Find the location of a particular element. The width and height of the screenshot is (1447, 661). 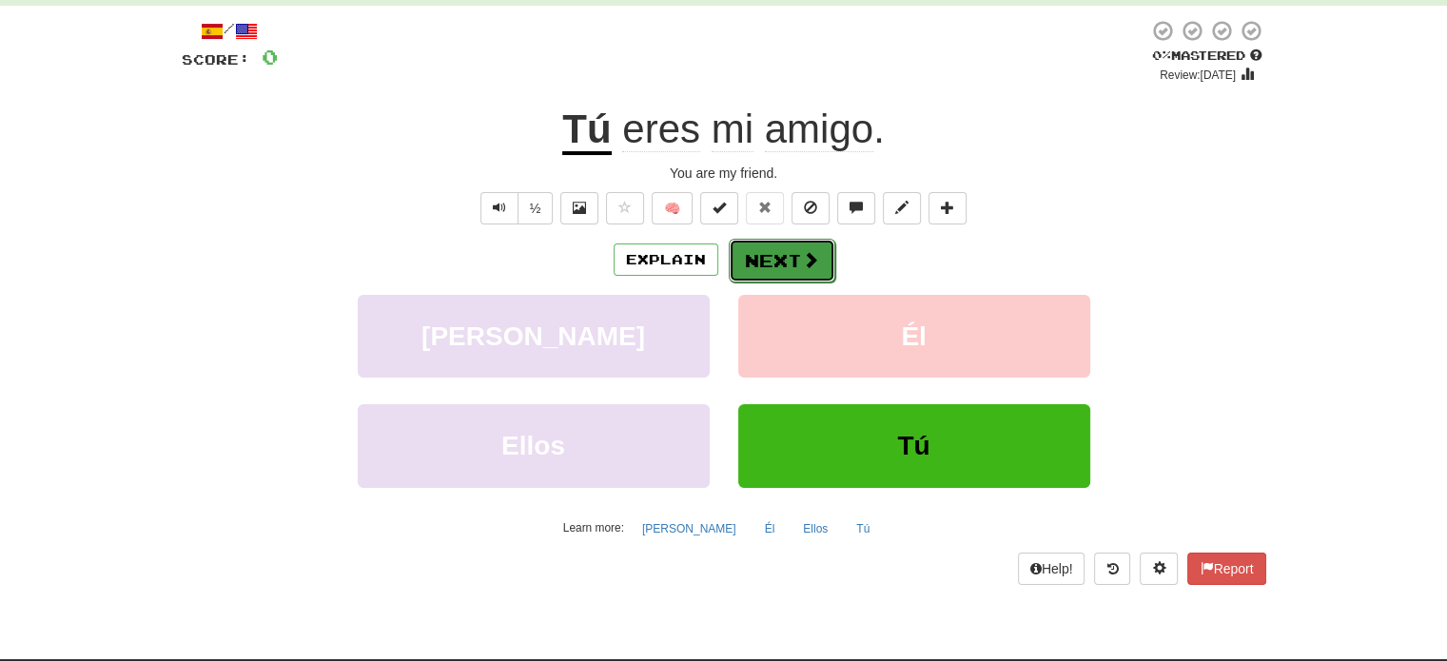

button: Favorite sentence (alt+f) is located at coordinates (625, 208).